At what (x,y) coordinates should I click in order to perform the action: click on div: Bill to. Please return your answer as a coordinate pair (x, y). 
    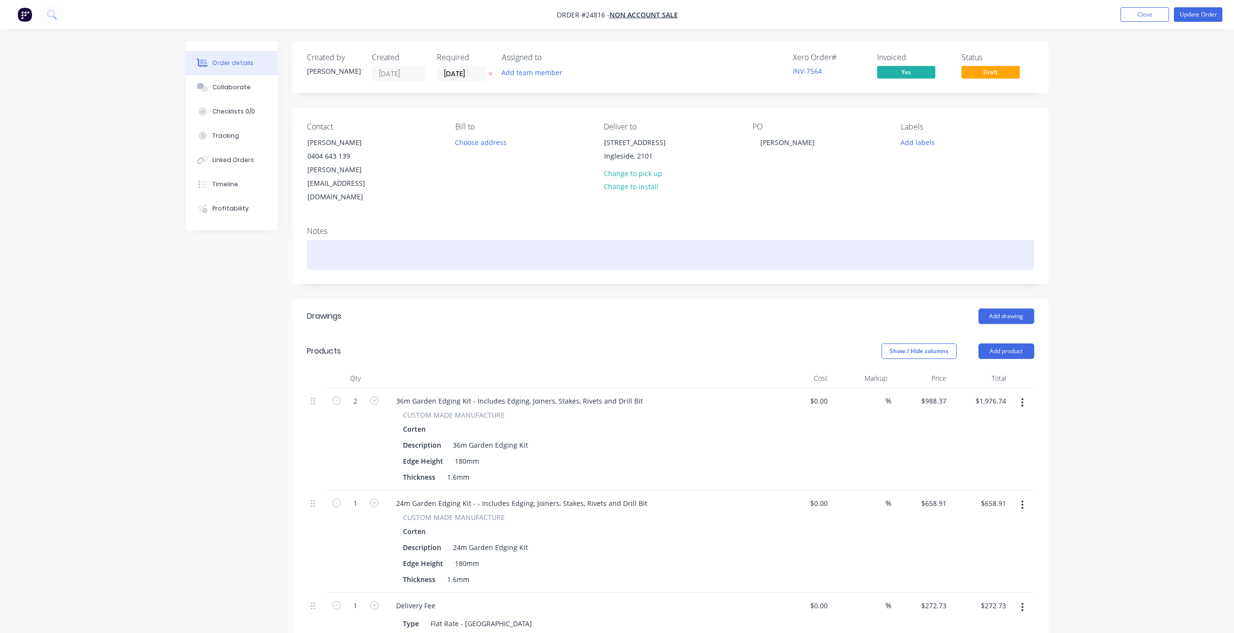
    Looking at the image, I should click on (522, 127).